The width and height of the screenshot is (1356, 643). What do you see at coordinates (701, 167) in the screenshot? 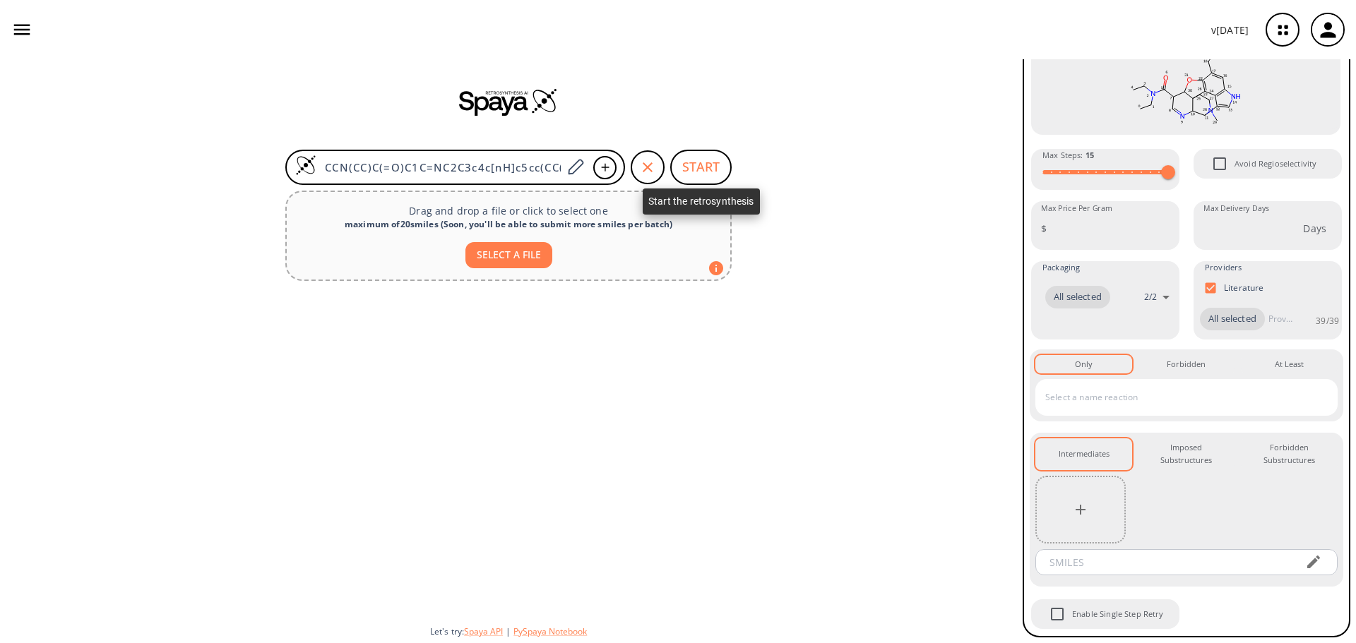
I see `button: START` at bounding box center [701, 167].